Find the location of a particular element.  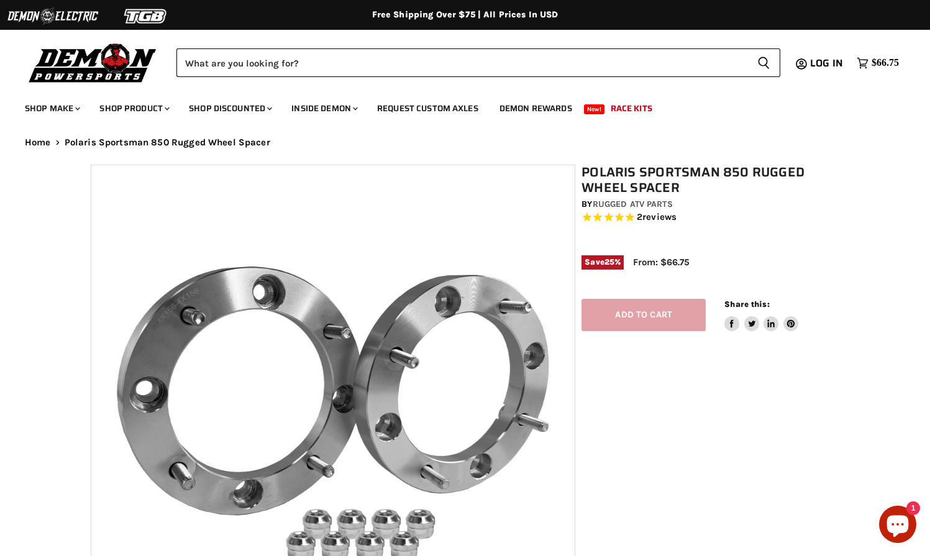

span: Log in is located at coordinates (826, 63).